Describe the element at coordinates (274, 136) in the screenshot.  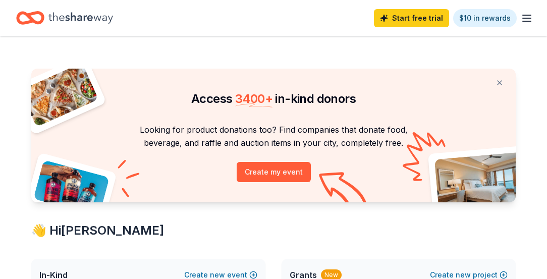
I see `p: Looking for product donations too? Find companies that donate food, beverage, and raffle and auct...` at that location.